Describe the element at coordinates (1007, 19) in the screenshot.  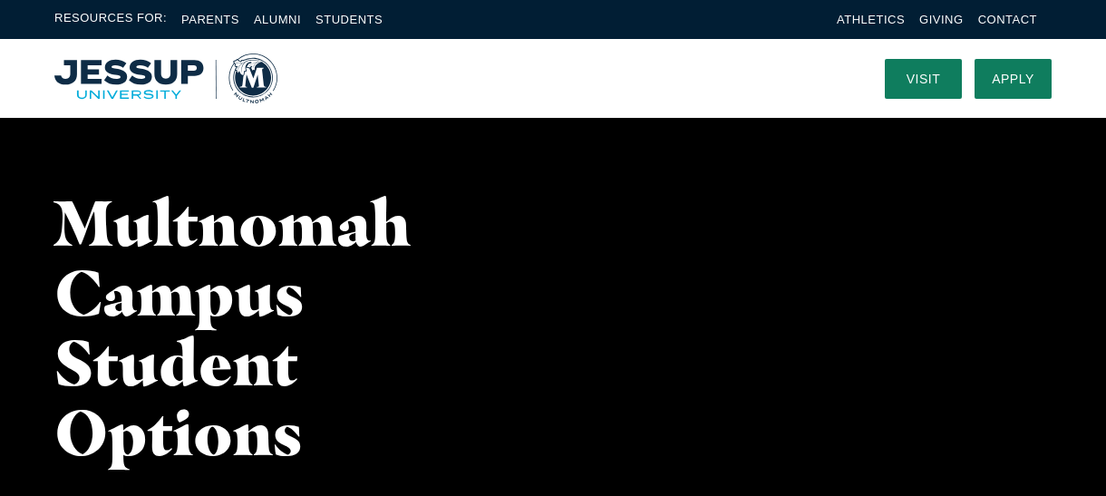
I see `a: Contact` at that location.